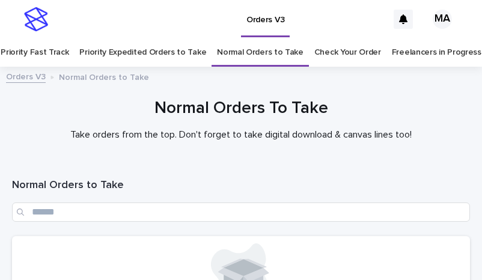 Image resolution: width=482 pixels, height=280 pixels. Describe the element at coordinates (26, 76) in the screenshot. I see `a: Orders V3` at that location.